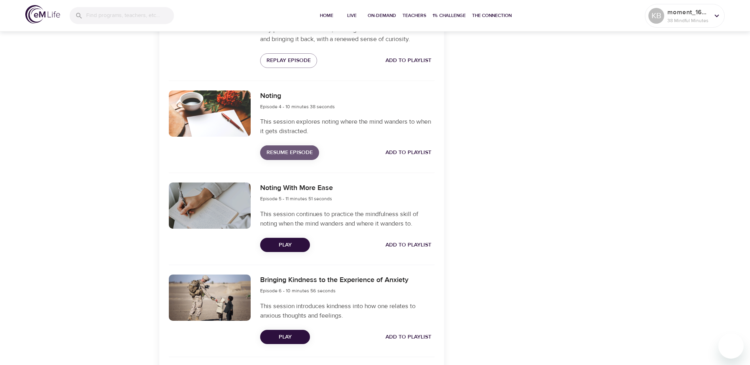  What do you see at coordinates (688, 12) in the screenshot?
I see `p: moment_1695906020` at bounding box center [688, 12].